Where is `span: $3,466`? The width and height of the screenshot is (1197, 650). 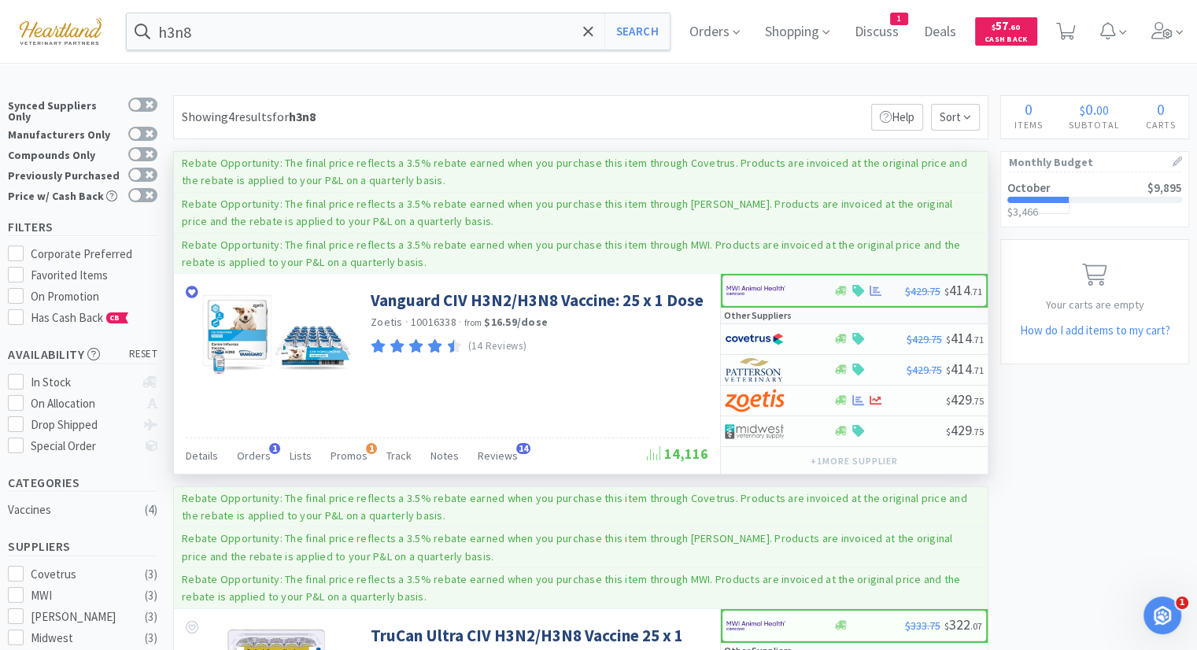
span: $3,466 is located at coordinates (1022, 212).